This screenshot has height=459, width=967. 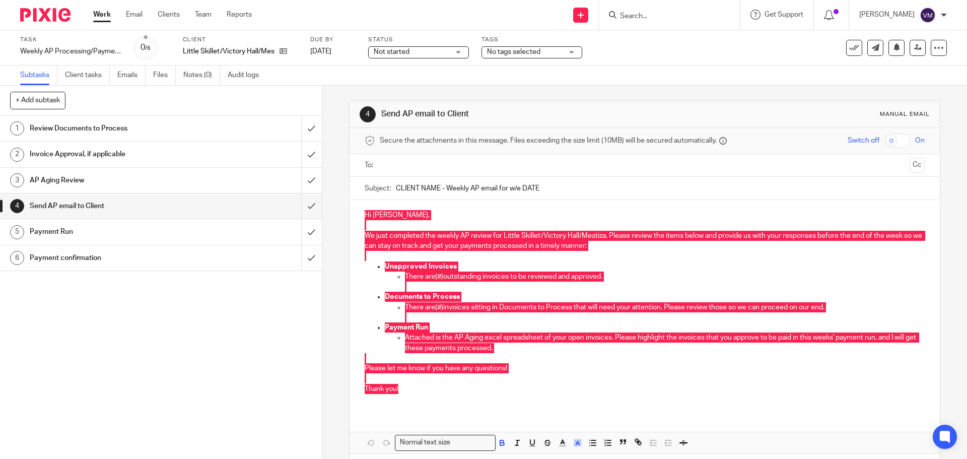 I want to click on label: To:, so click(x=370, y=165).